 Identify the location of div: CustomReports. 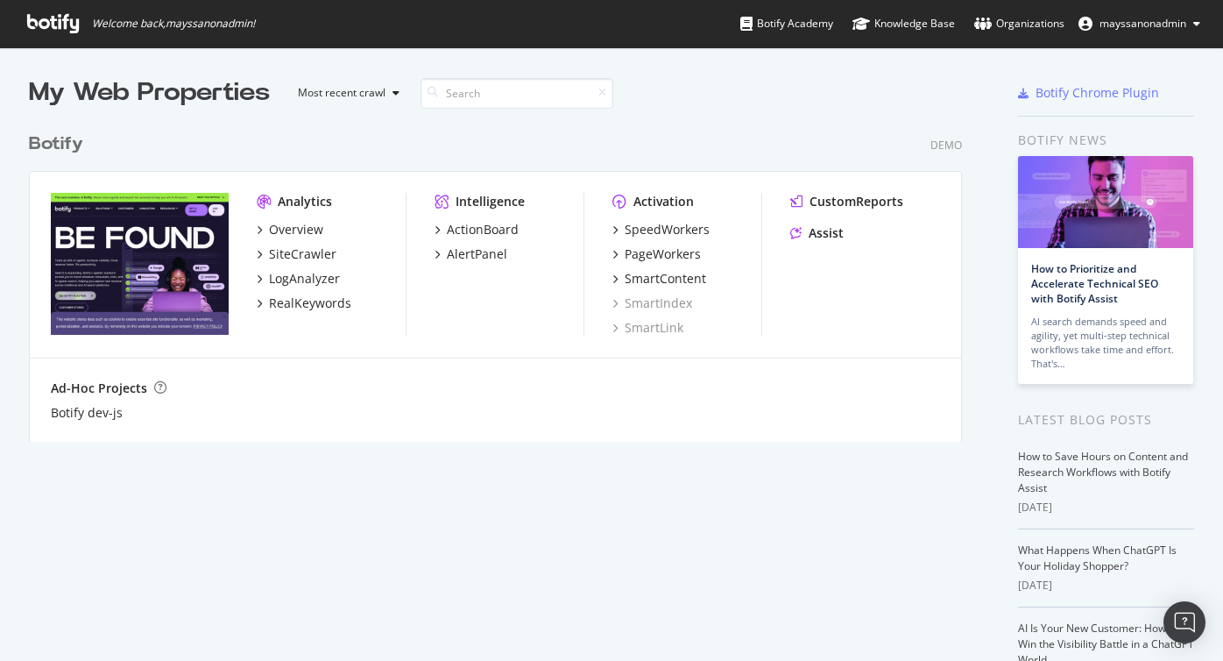
(856, 202).